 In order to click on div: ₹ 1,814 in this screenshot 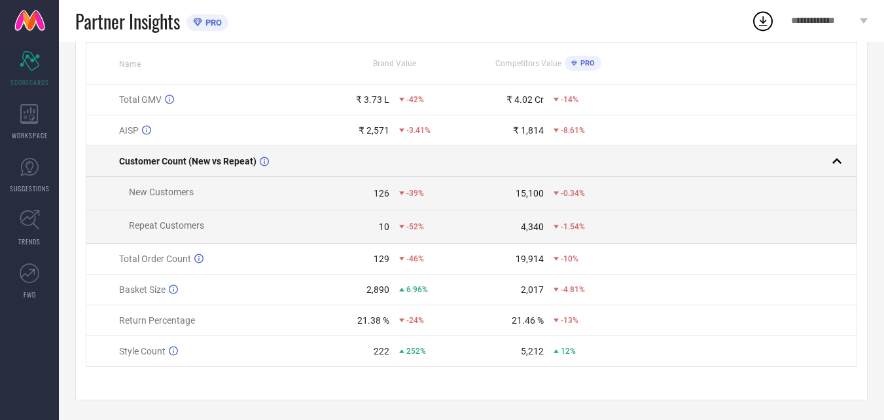, I will do `click(528, 130)`.